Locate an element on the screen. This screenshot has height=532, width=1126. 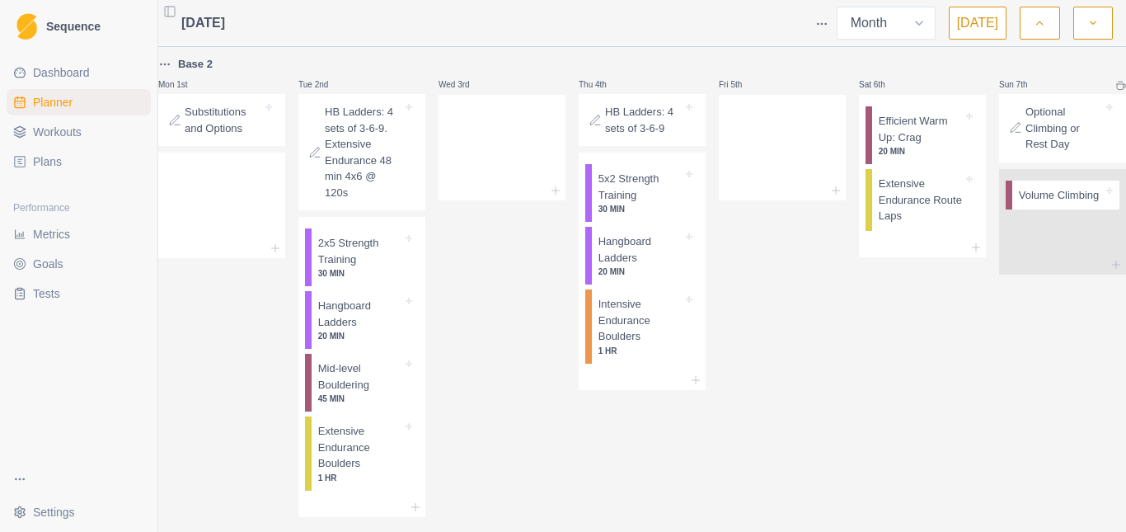
p: Thu 4th is located at coordinates (603, 84).